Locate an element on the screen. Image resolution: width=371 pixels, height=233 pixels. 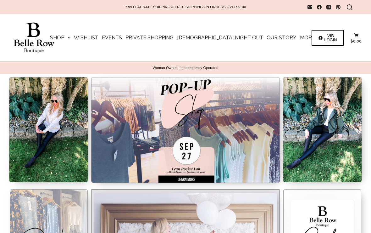
img: Belle Row Boutique is located at coordinates (34, 38).